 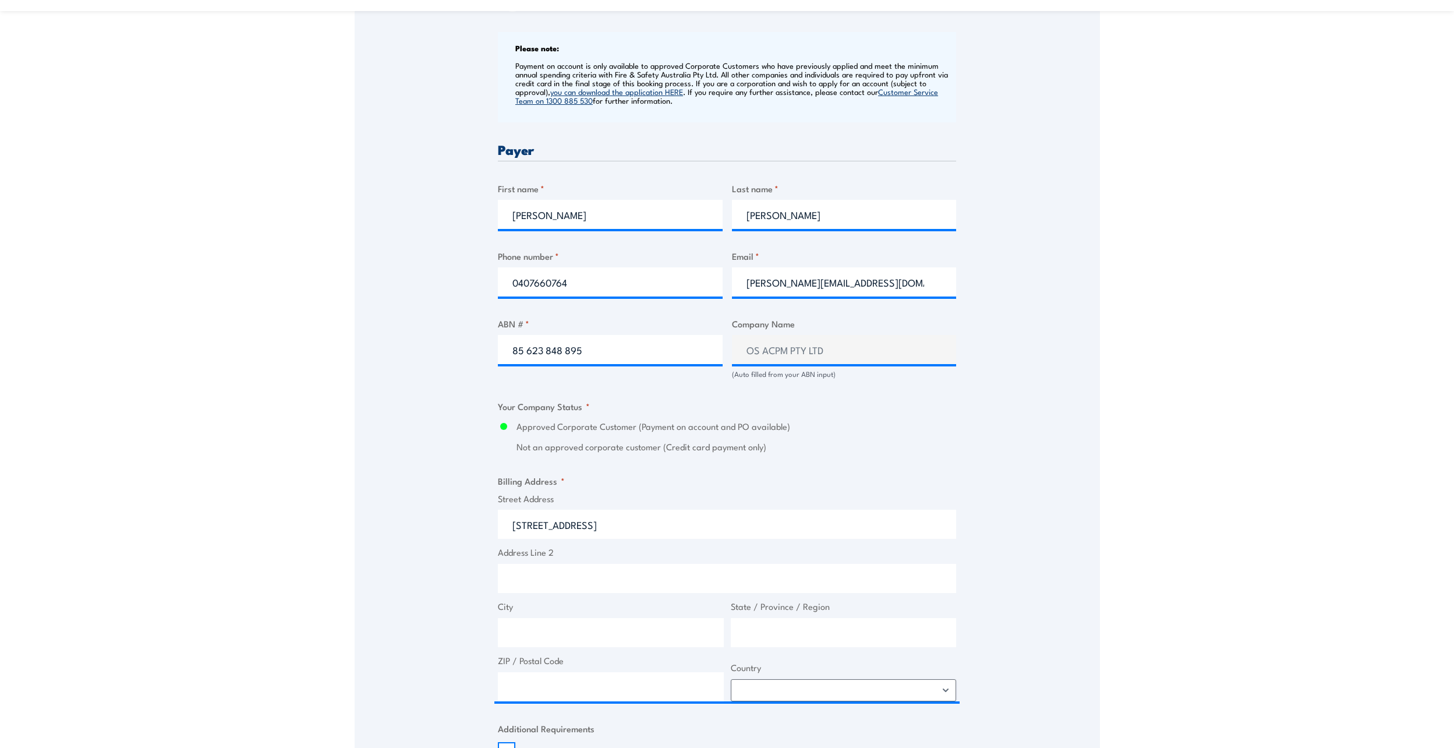 What do you see at coordinates (844, 667) in the screenshot?
I see `label: Country` at bounding box center [844, 667].